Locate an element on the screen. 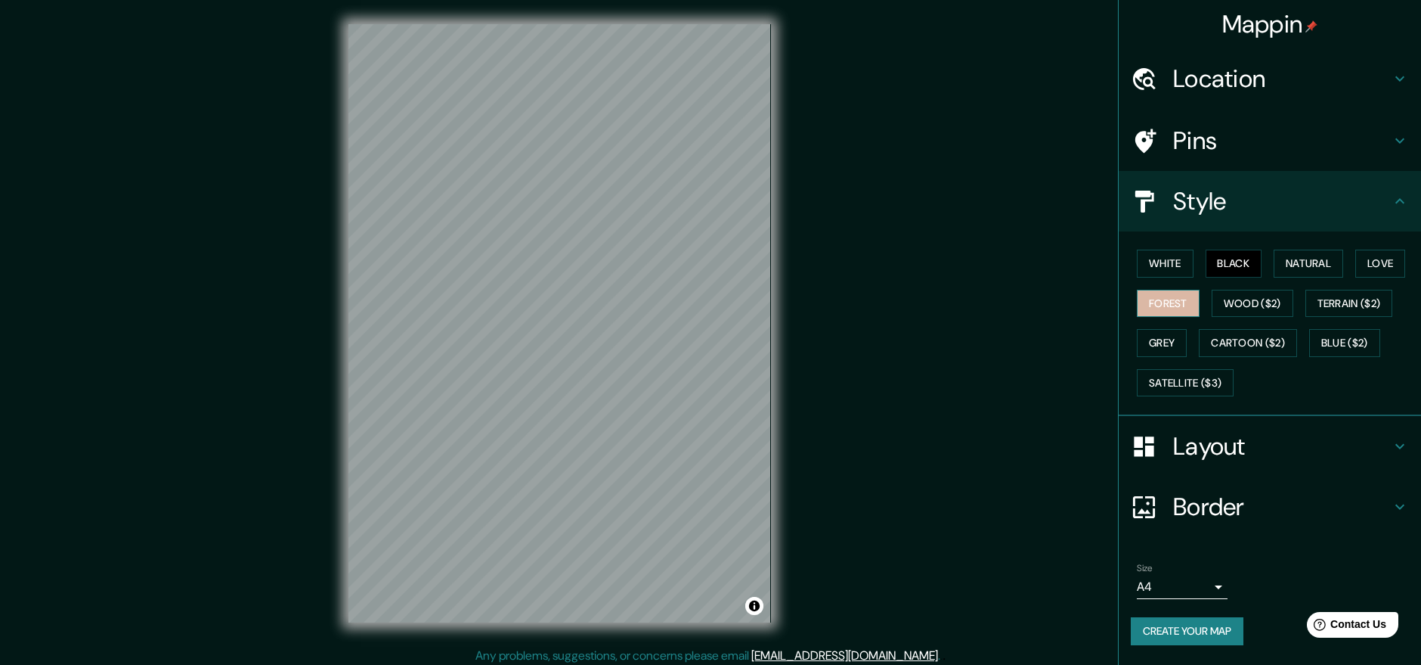 The height and width of the screenshot is (665, 1421). button: Cartoon ($2) is located at coordinates (1248, 342).